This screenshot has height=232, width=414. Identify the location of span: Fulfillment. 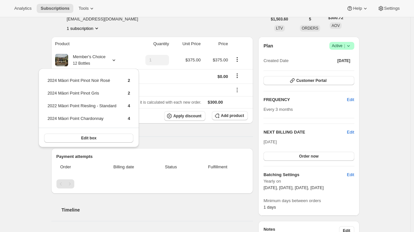
(218, 167).